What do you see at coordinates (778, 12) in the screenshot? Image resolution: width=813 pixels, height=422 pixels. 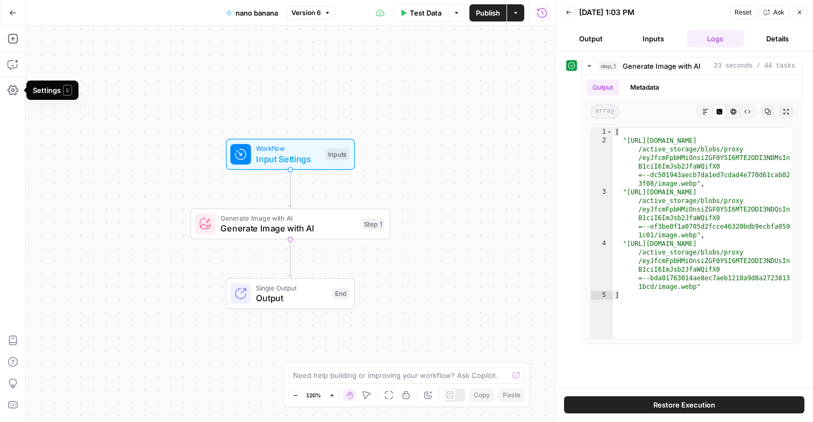 I see `span: Ask` at bounding box center [778, 12].